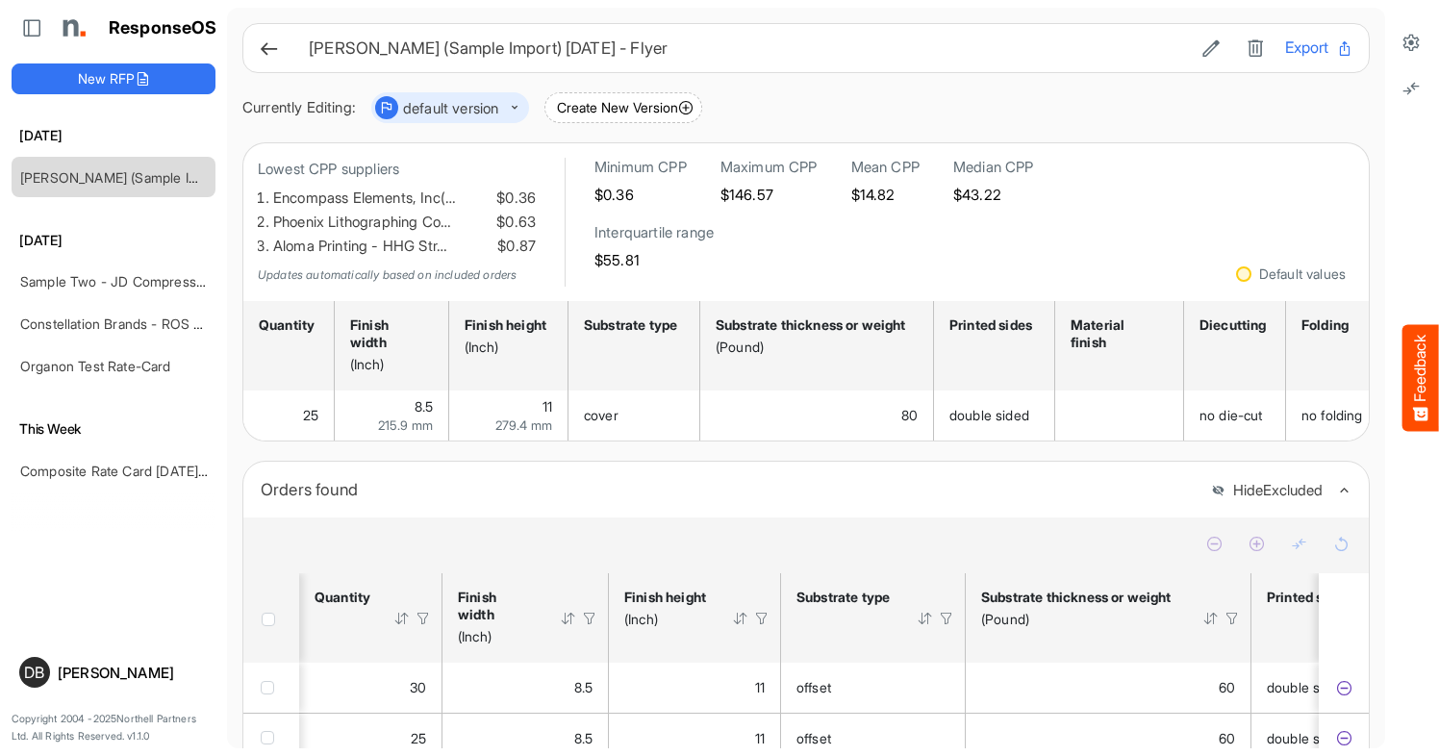  I want to click on span: no folding, so click(1333, 415).